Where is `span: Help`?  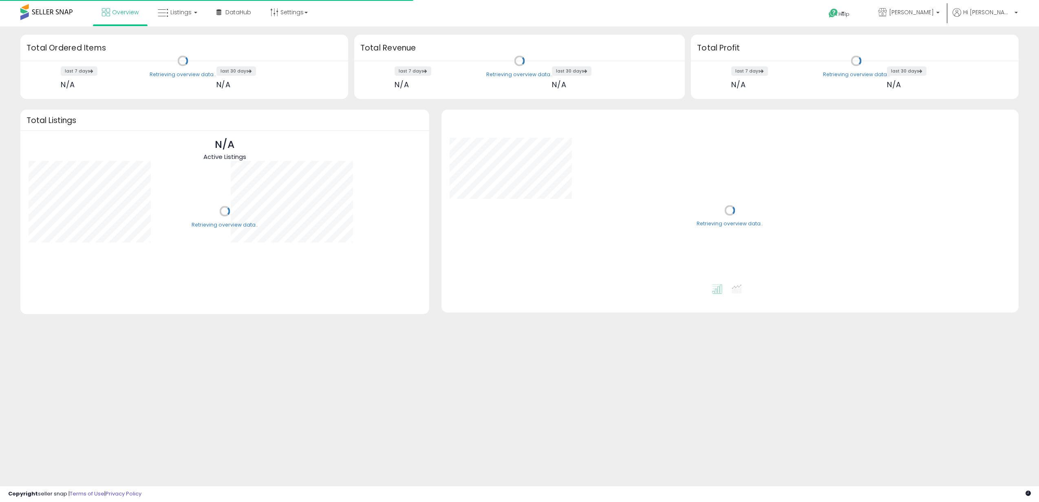
span: Help is located at coordinates (844, 14).